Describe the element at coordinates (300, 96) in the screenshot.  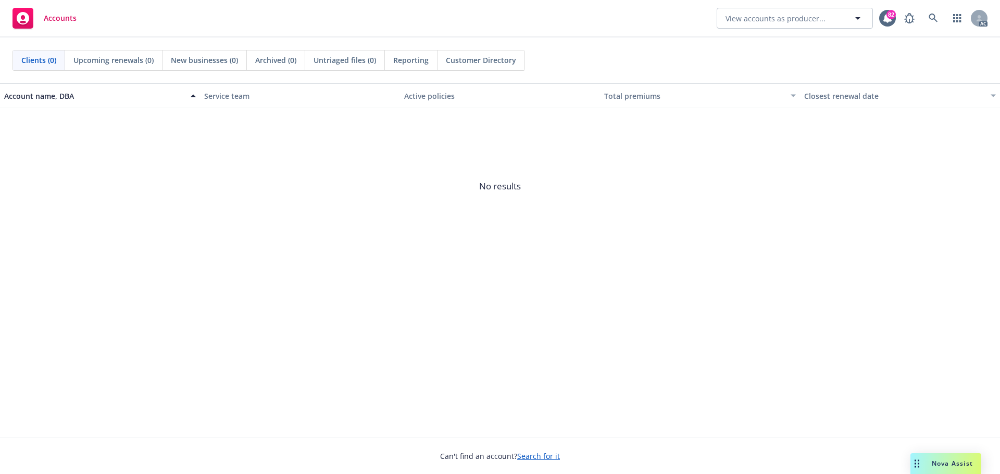
I see `button: Service team` at that location.